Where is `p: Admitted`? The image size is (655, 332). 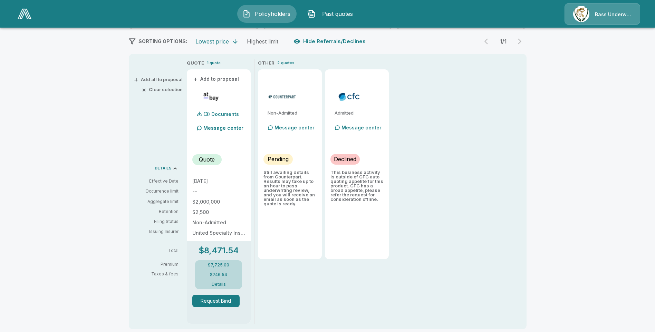
p: Admitted is located at coordinates (359, 113).